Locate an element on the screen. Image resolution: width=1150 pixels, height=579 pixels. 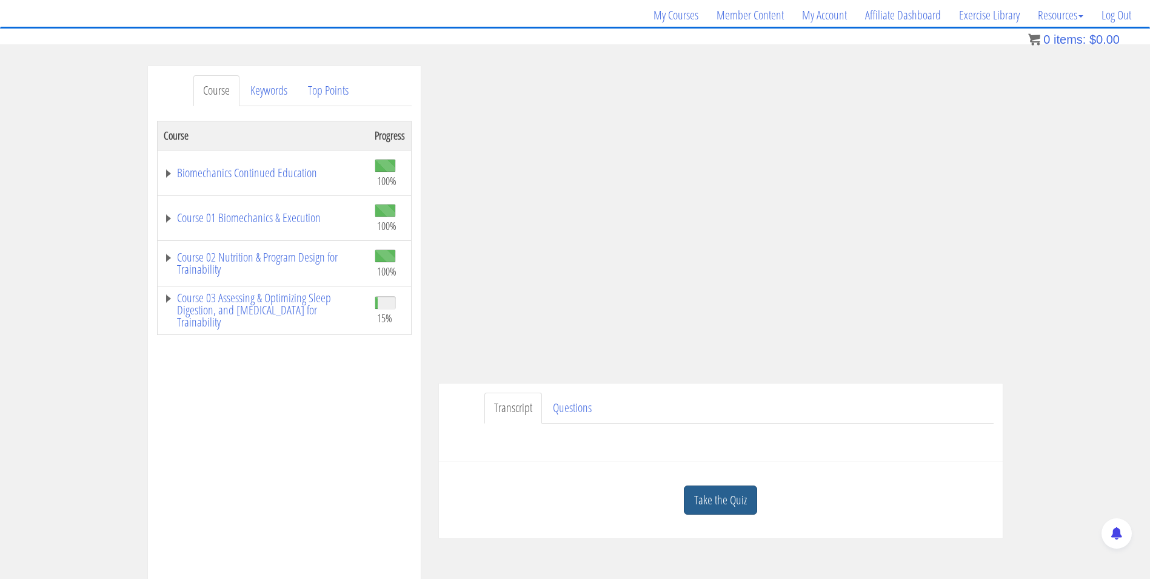
img: icon11.png is located at coordinates (1035, 39).